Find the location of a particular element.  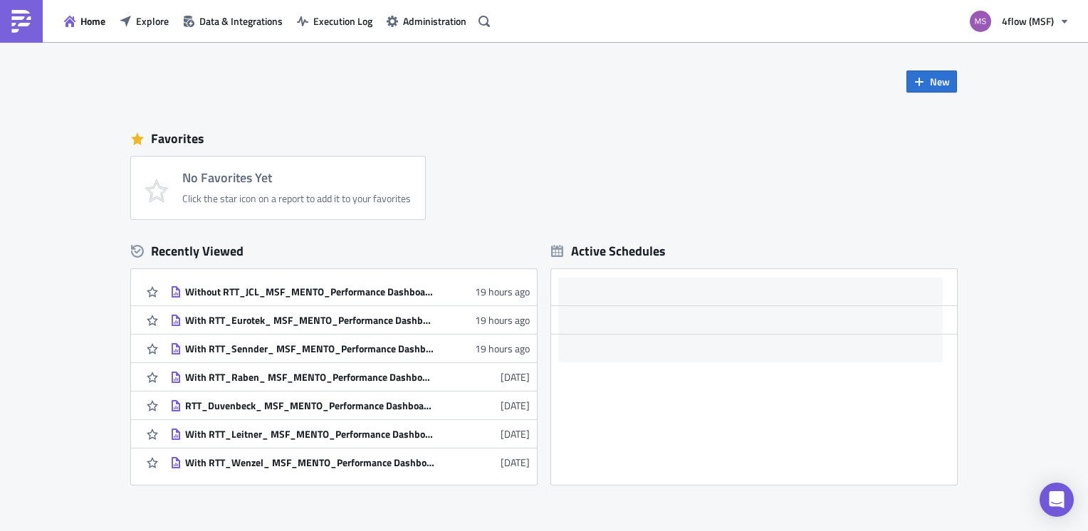

a: With RTT_Eurotek_ MSF_MENTO_Performance Dashboard Carrier_1.119 hours ago is located at coordinates (349, 320).